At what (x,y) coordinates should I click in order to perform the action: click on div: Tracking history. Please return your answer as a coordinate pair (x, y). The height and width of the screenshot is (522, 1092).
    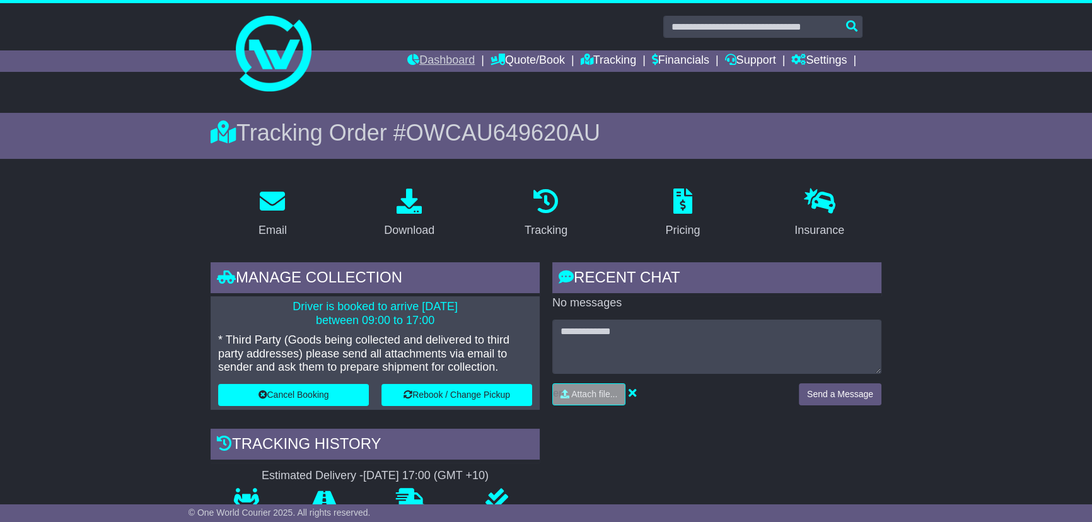
    Looking at the image, I should click on (375, 446).